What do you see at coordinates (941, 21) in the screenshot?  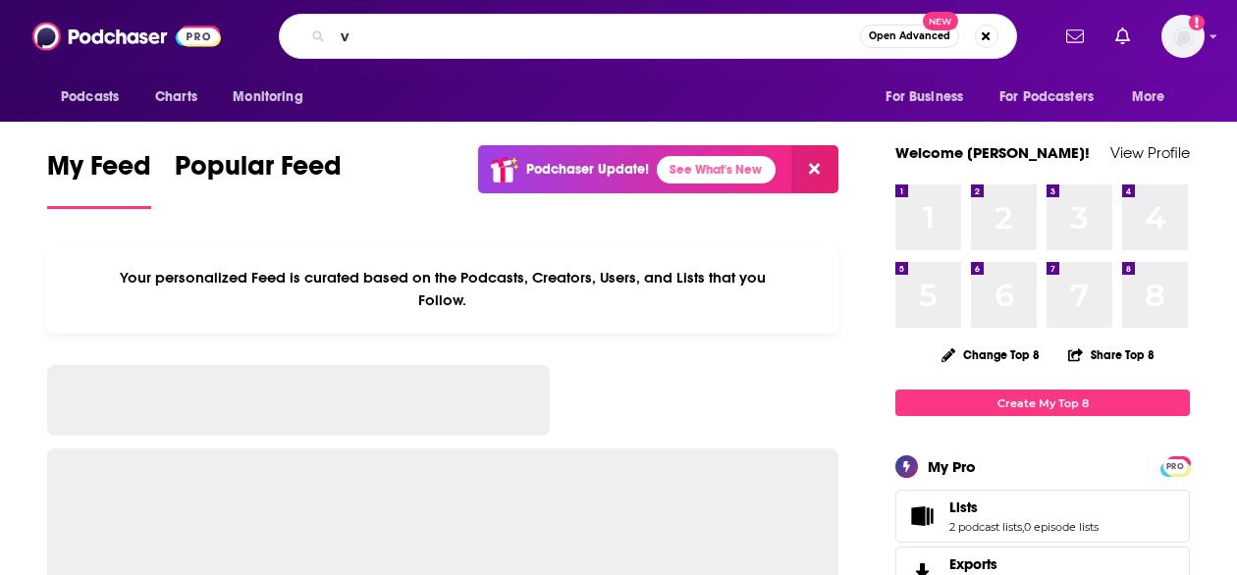 I see `span: New` at bounding box center [941, 21].